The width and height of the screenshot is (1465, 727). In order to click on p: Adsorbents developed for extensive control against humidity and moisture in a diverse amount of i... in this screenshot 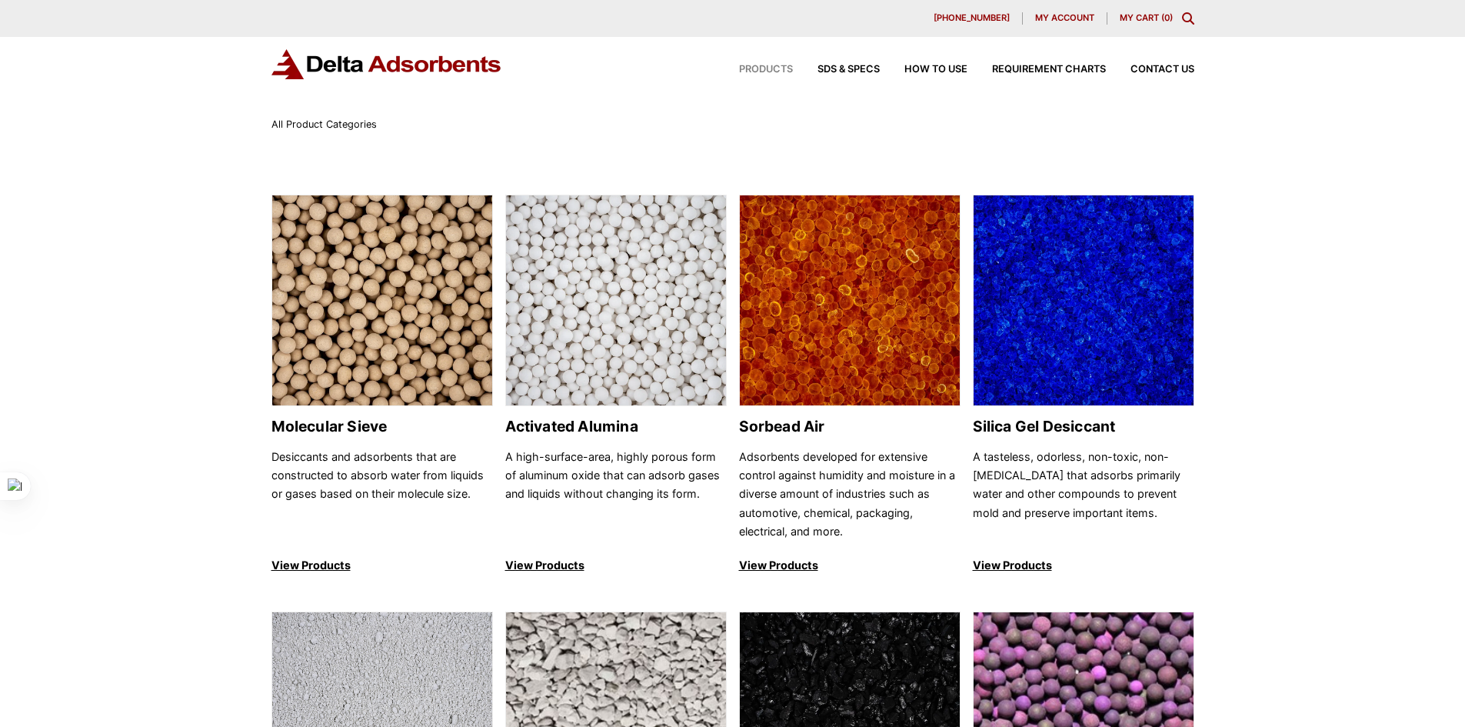, I will do `click(850, 494)`.